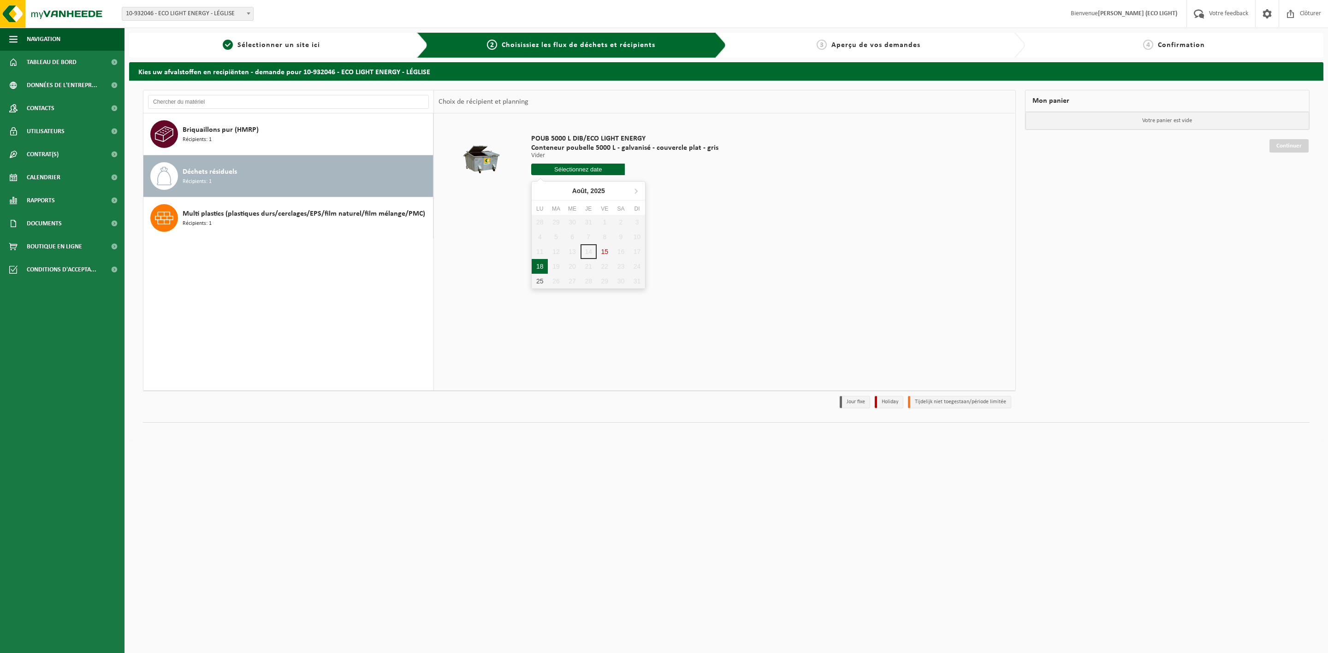 The width and height of the screenshot is (1328, 653). What do you see at coordinates (304, 214) in the screenshot?
I see `span: Multi plastics (plastiques durs/cerclages/EPS/film naturel/film mélange/PMC)` at bounding box center [304, 214].